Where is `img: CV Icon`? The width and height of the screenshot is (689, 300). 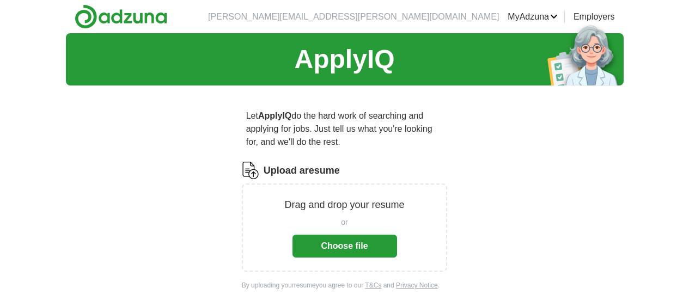 img: CV Icon is located at coordinates (250, 170).